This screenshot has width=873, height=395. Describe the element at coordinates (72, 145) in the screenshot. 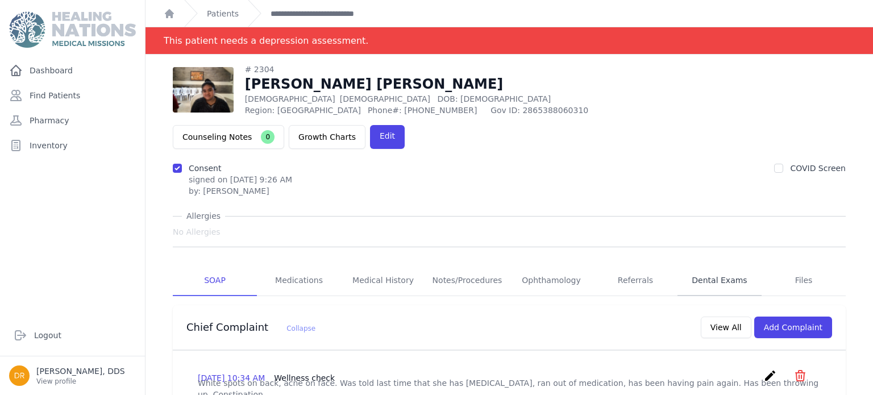

I see `a: Inventory` at that location.